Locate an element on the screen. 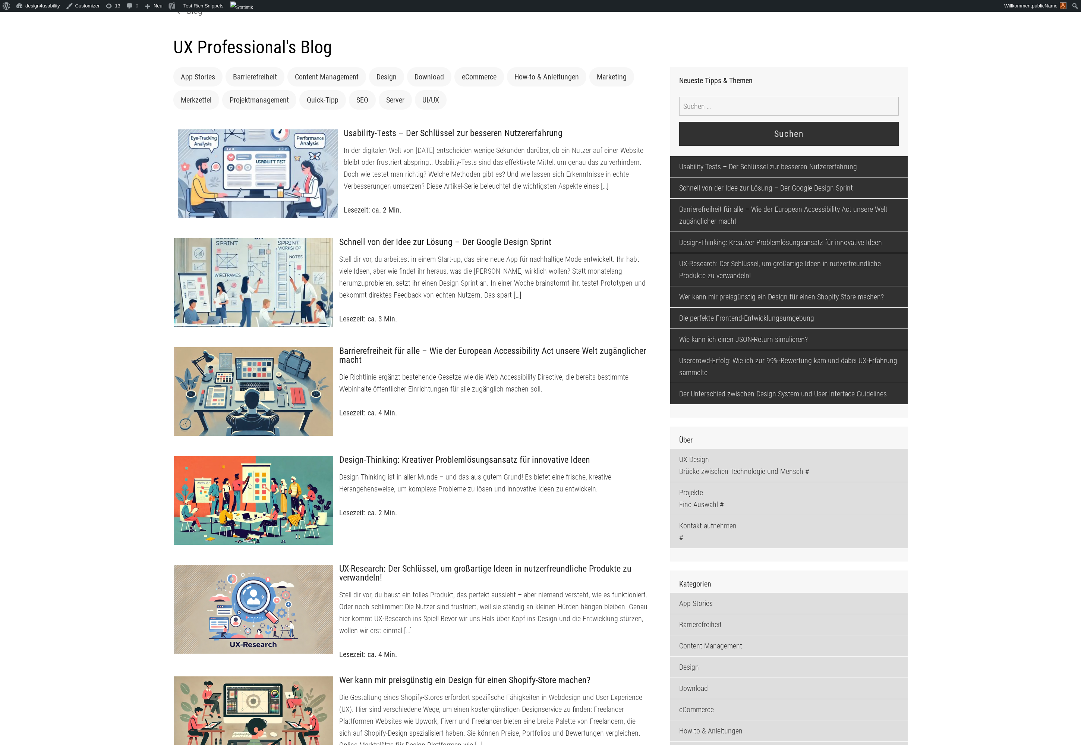 The image size is (1081, 745). a: Die perfekte Frontend-Entwicklungsumgebung is located at coordinates (788, 318).